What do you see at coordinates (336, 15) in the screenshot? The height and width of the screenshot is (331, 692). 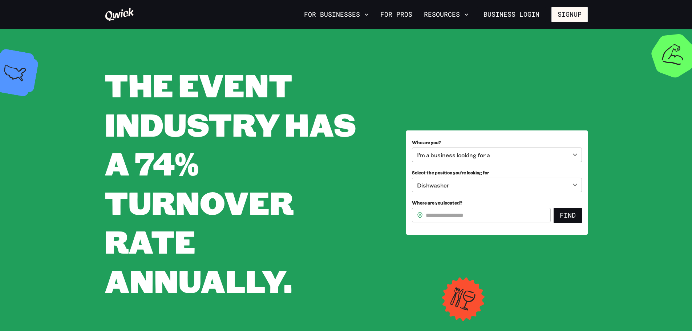 I see `button: For Businesses` at bounding box center [336, 15].